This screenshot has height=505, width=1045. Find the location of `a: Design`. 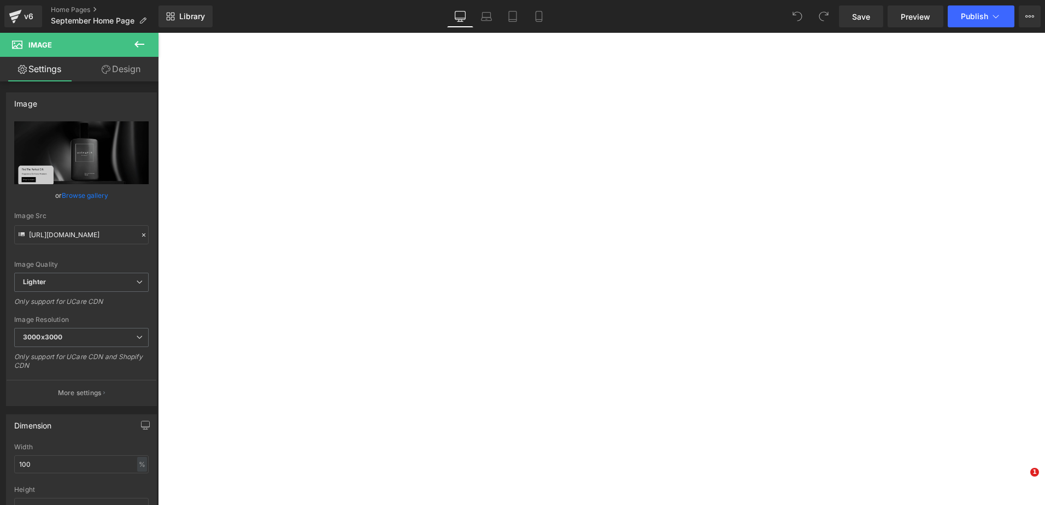

a: Design is located at coordinates (121, 69).